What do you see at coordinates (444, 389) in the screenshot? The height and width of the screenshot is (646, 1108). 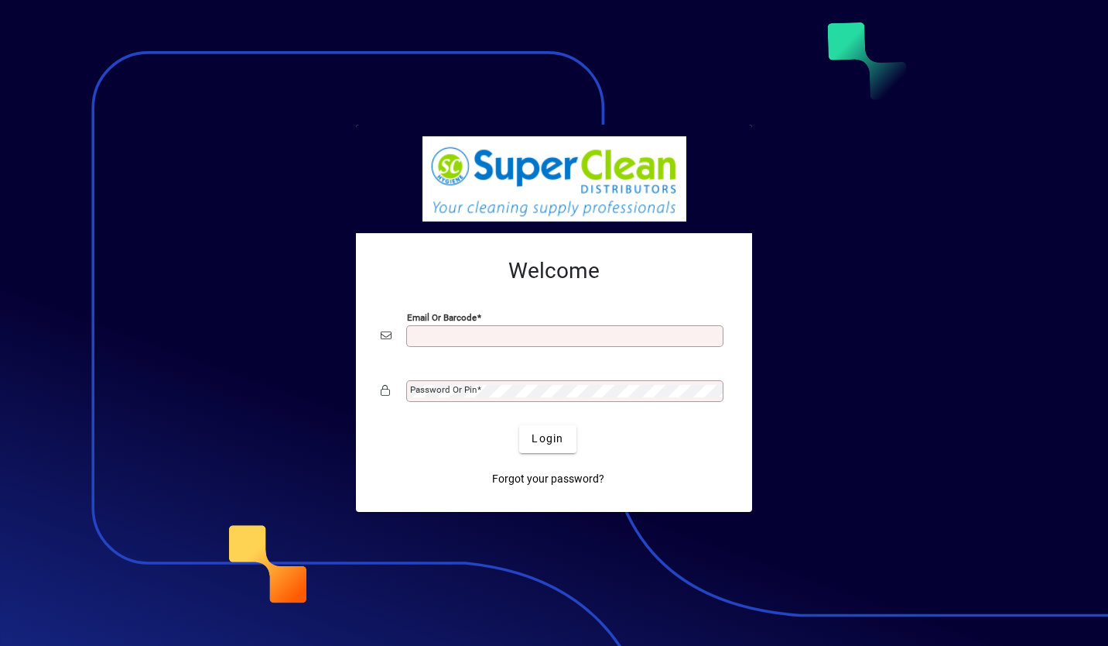 I see `mat-label: Password or Pin` at bounding box center [444, 389].